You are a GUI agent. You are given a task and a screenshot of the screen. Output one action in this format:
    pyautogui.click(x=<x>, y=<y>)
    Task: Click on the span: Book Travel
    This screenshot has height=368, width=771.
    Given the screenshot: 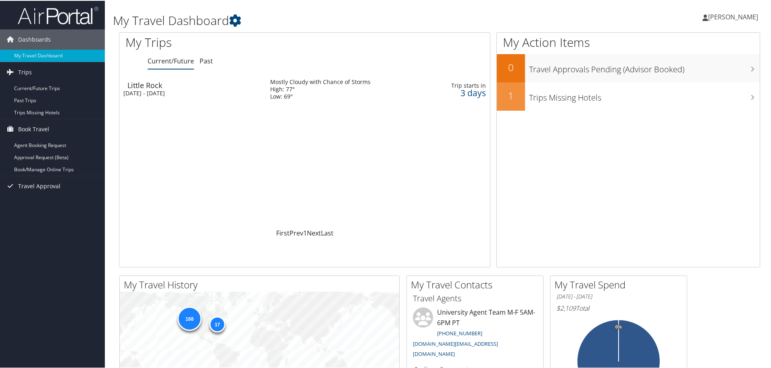 What is the action you would take?
    pyautogui.click(x=33, y=128)
    